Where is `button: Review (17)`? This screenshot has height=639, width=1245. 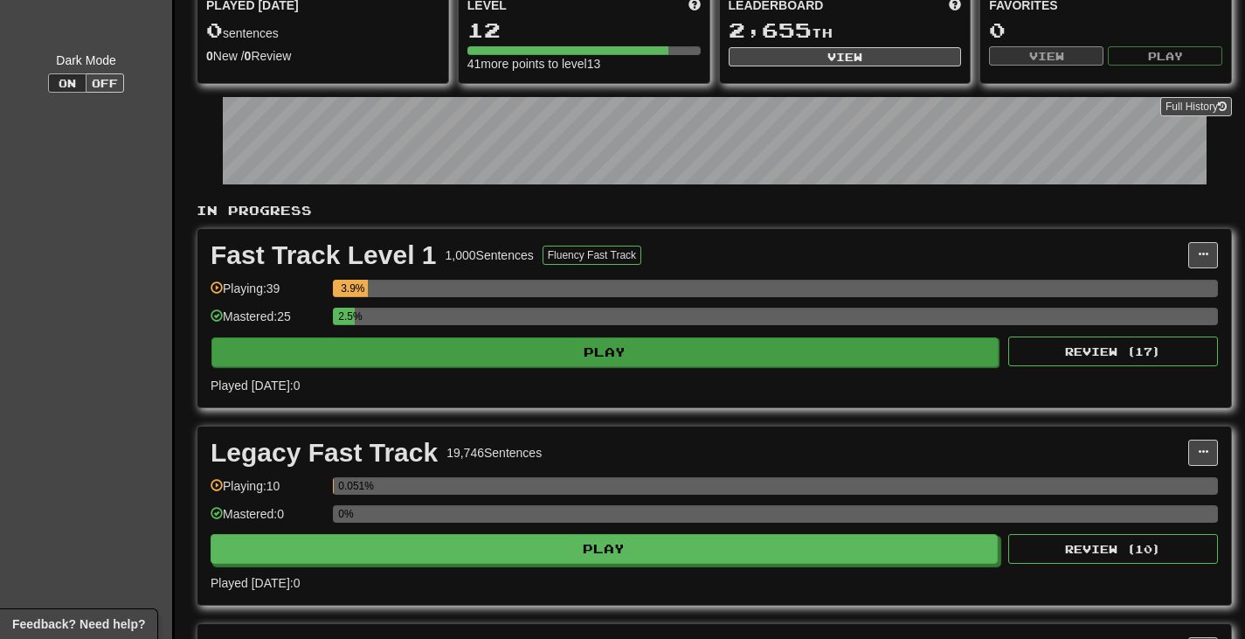 button: Review (17) is located at coordinates (1113, 351).